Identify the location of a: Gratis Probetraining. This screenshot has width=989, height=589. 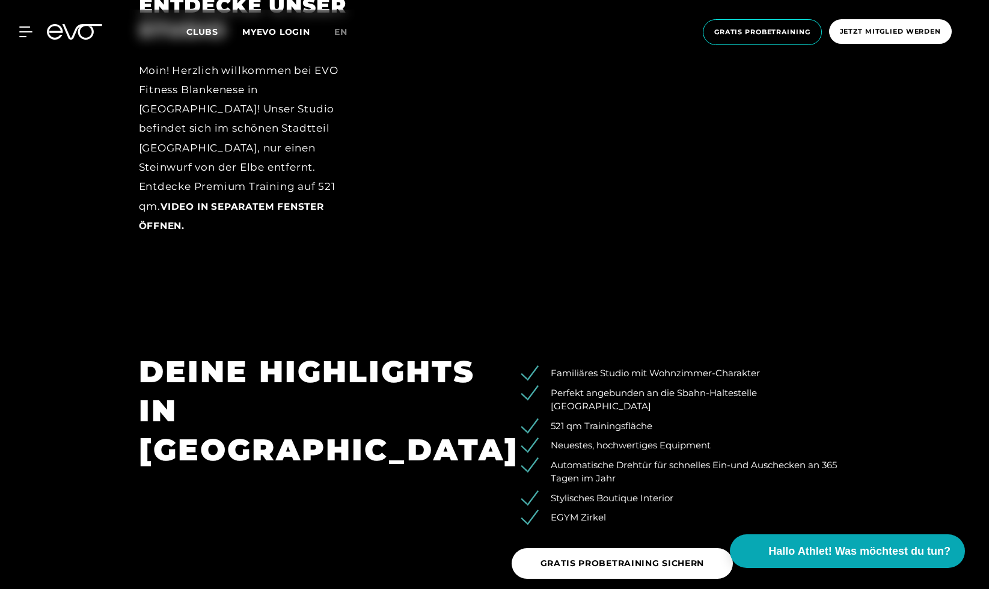
(763, 32).